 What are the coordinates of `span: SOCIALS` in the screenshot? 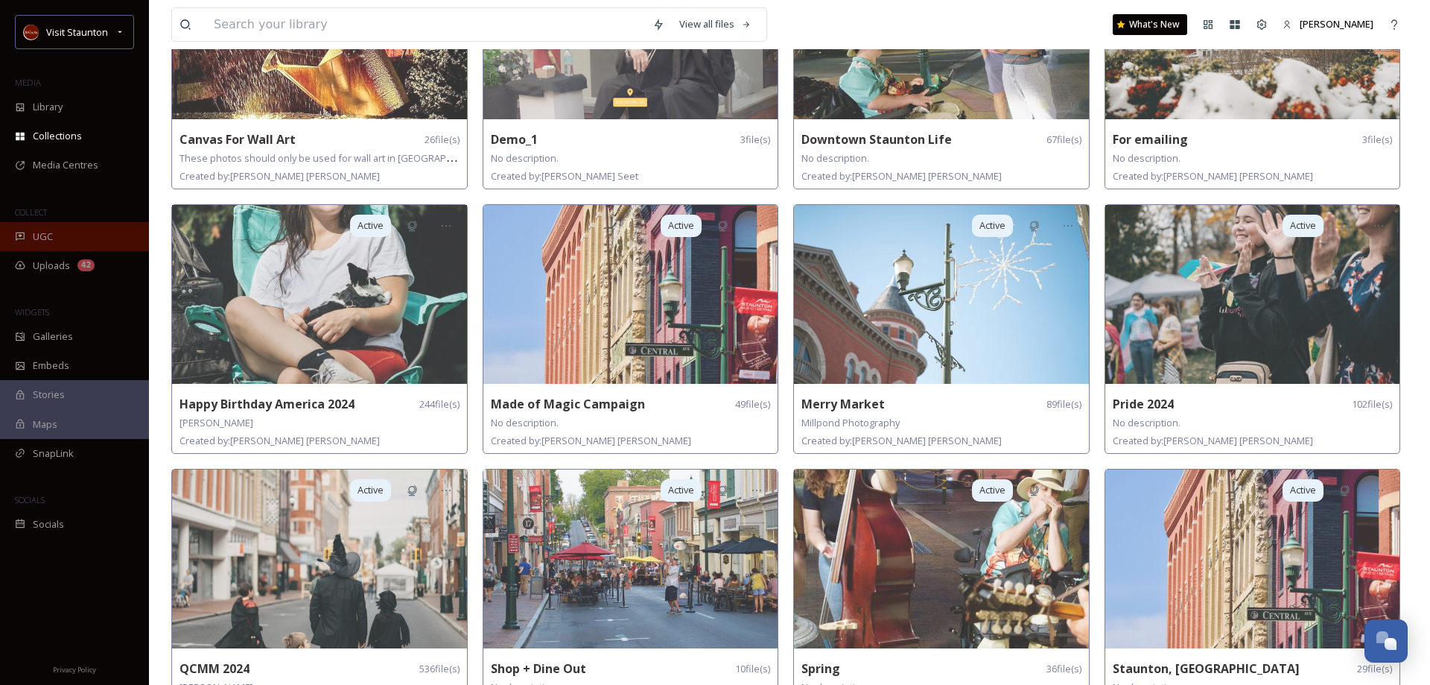 It's located at (30, 499).